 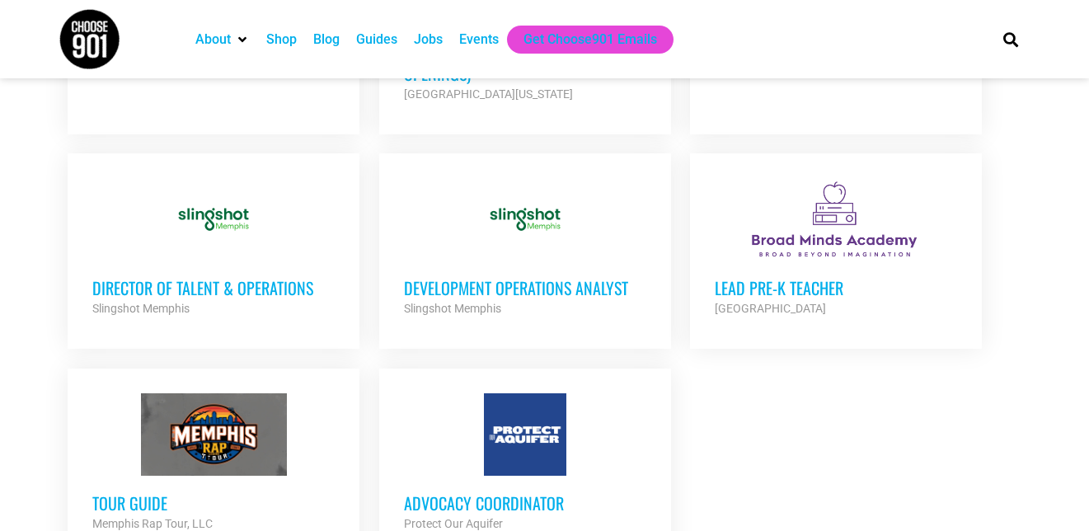 What do you see at coordinates (281, 40) in the screenshot?
I see `div: Shop` at bounding box center [281, 40].